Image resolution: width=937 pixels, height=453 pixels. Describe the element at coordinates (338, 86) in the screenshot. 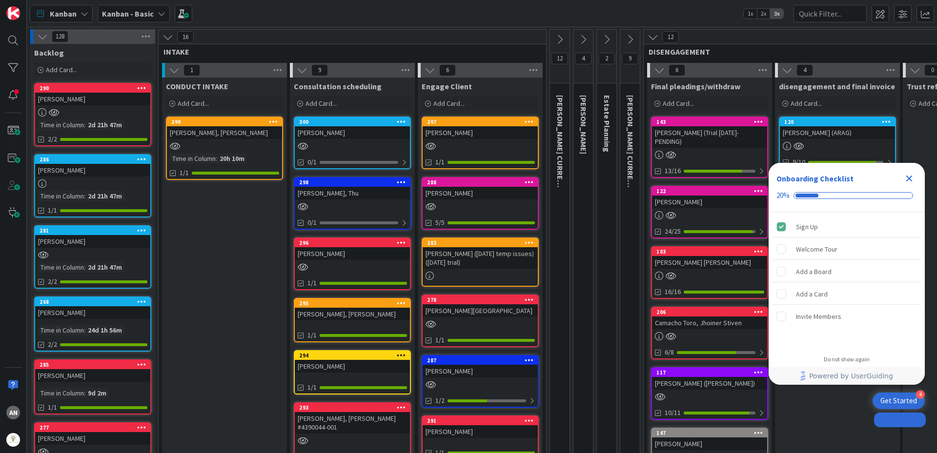

I see `span: Consultation scheduling` at that location.